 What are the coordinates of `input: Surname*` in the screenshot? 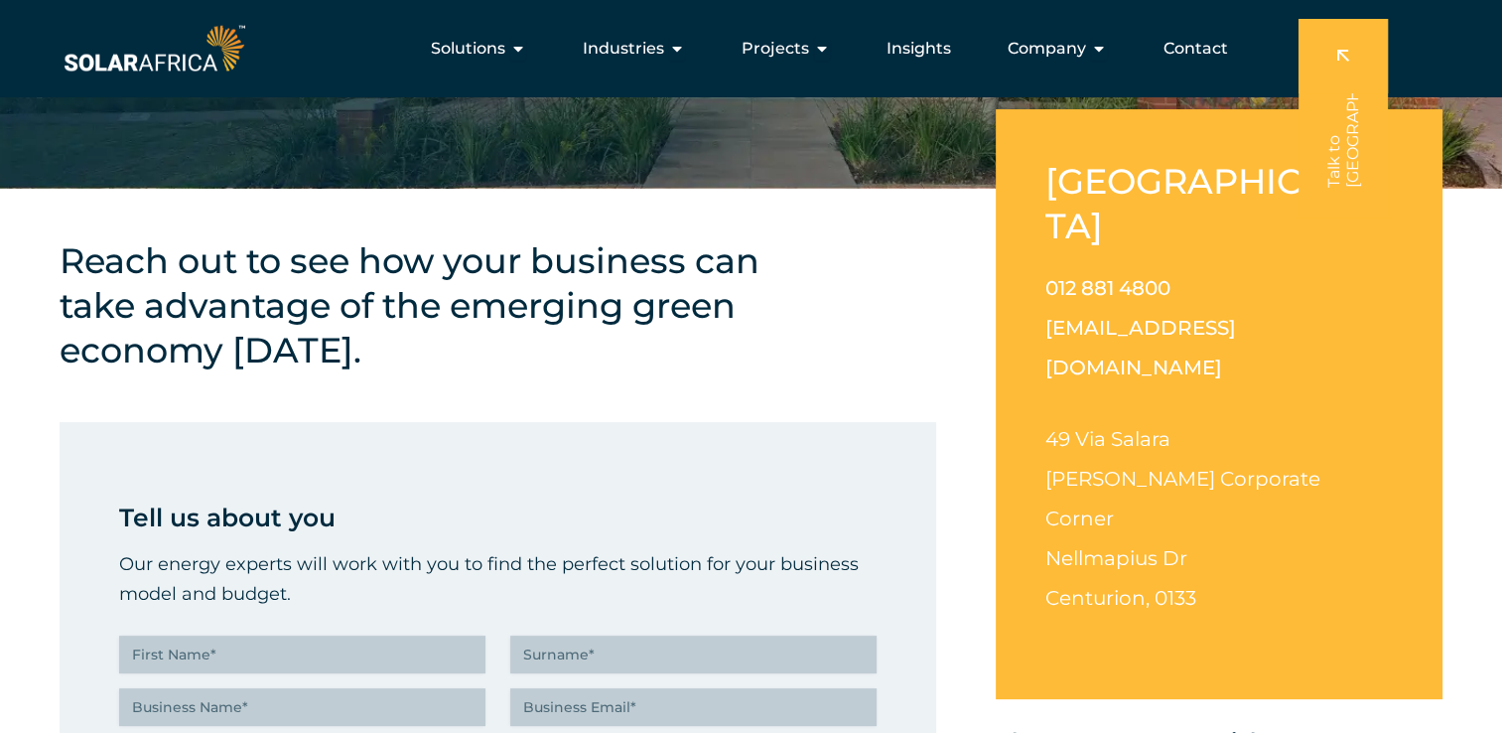 It's located at (693, 654).